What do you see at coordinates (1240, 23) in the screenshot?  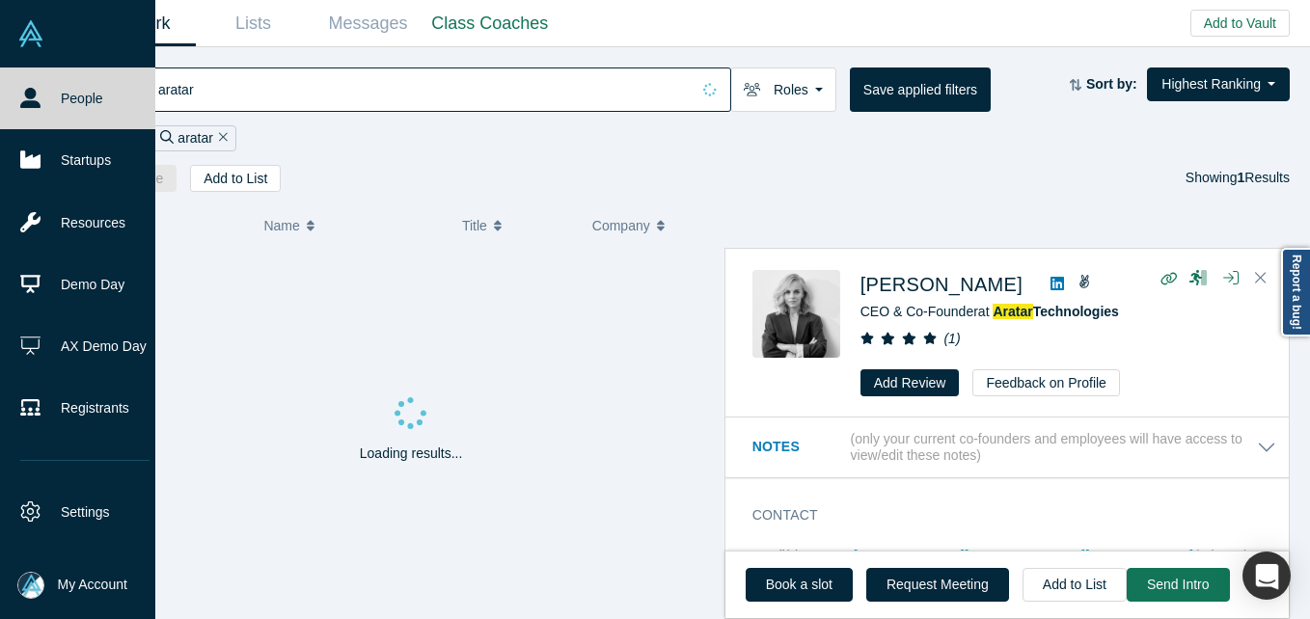 I see `button: Add to Vault` at bounding box center [1240, 23].